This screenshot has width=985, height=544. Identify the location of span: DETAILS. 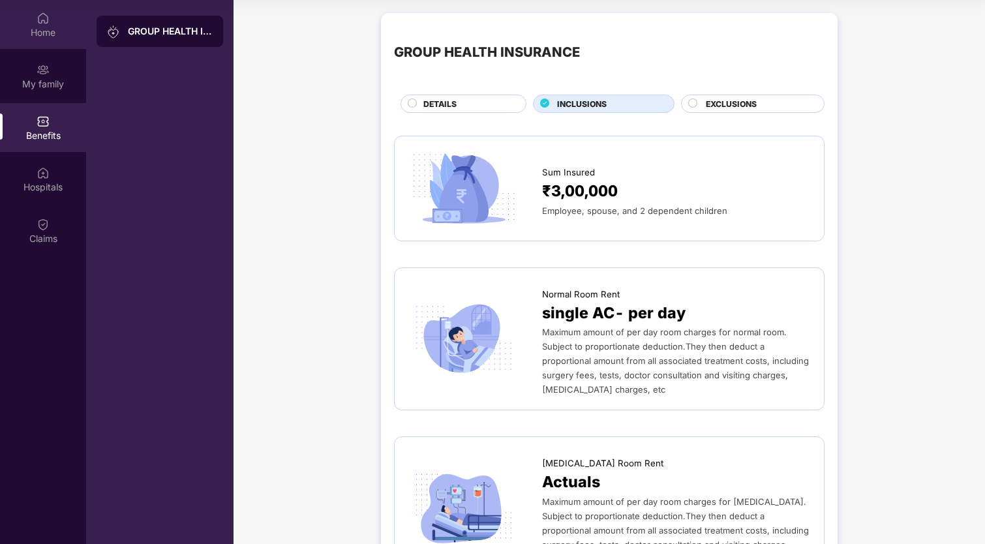
(440, 104).